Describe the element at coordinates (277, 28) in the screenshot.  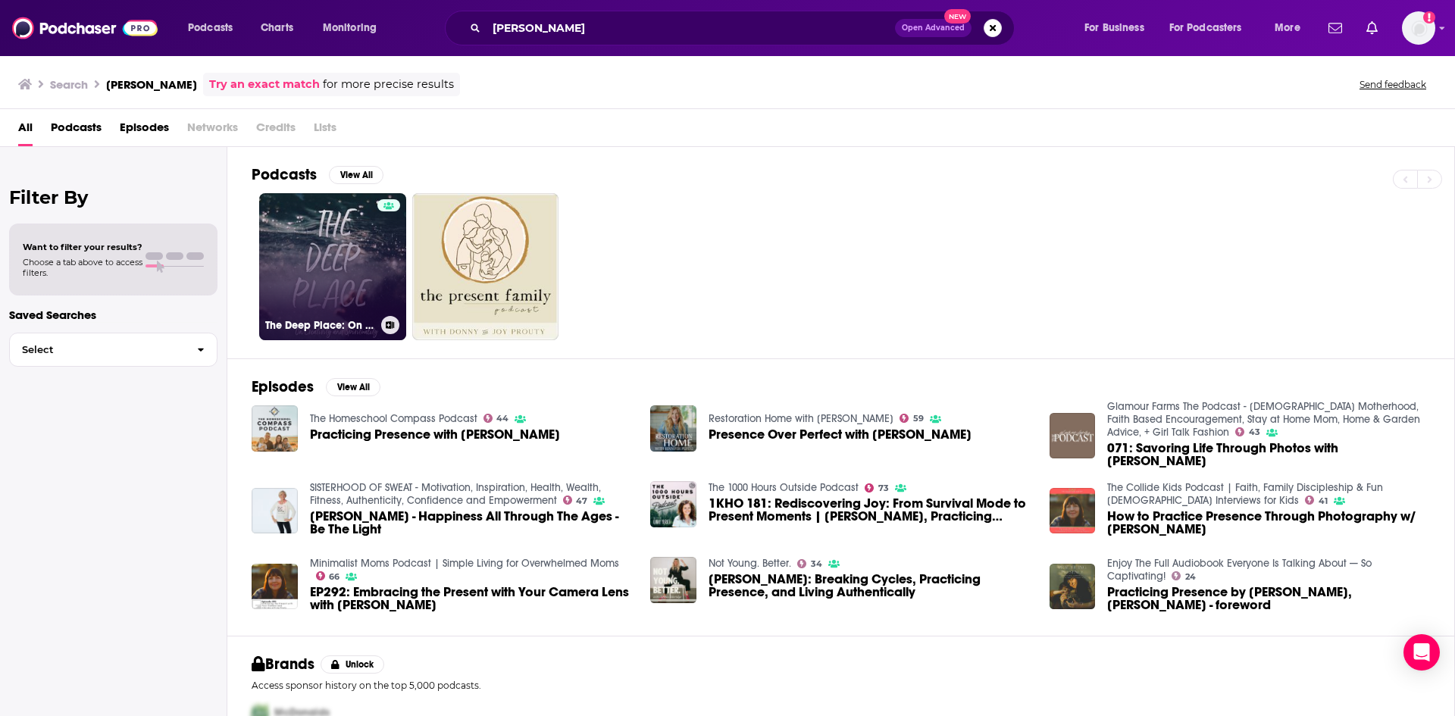
I see `a: Charts` at that location.